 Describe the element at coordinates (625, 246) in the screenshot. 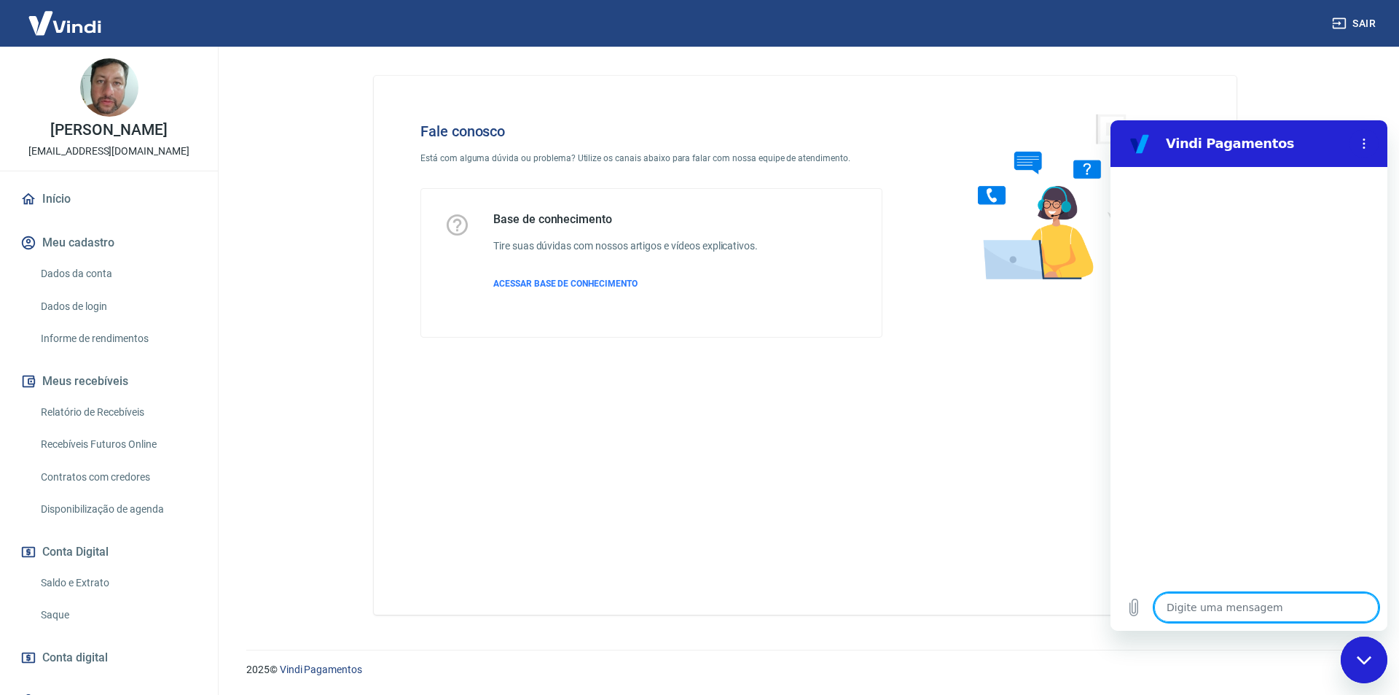

I see `h6: Tire suas dúvidas com nossos artigos e vídeos explicativos.` at that location.